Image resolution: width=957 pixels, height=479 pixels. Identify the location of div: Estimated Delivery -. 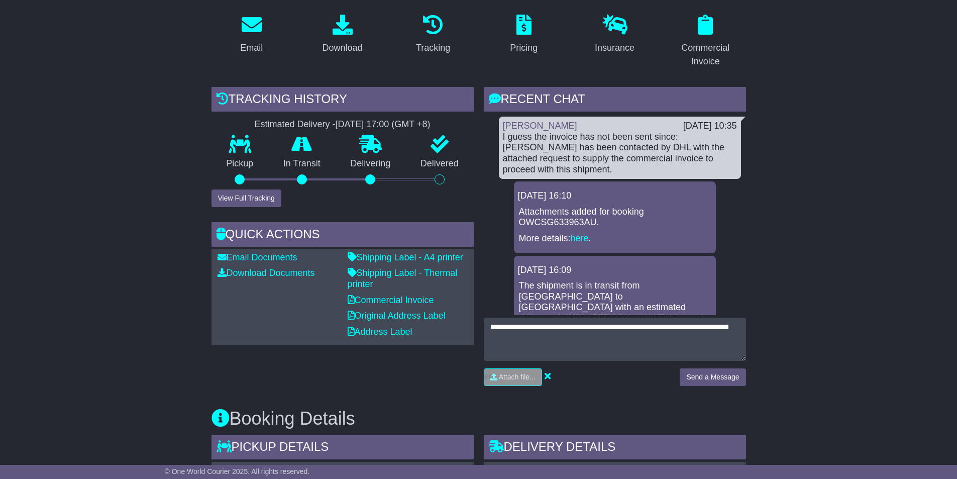
(343, 125).